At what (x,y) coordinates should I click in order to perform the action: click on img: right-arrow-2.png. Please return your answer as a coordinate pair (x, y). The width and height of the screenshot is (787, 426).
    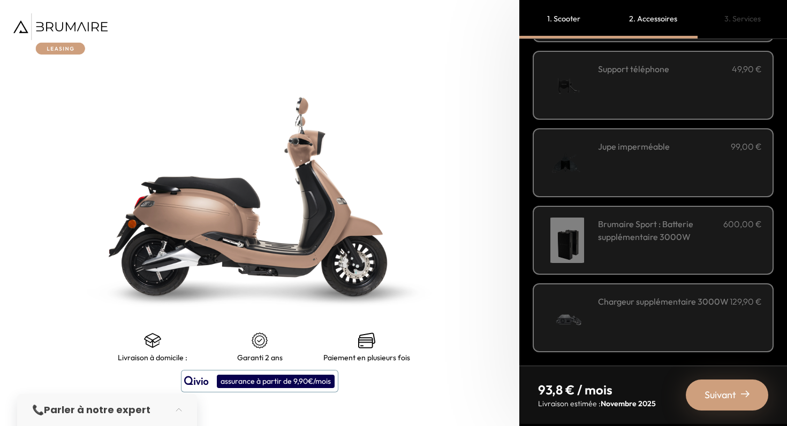
    Looking at the image, I should click on (745, 394).